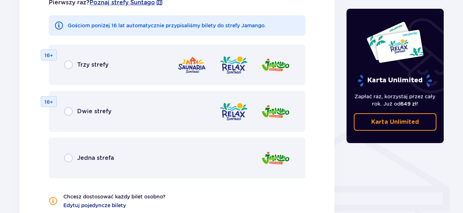 This screenshot has width=463, height=213. I want to click on p: Jedna strefa, so click(95, 158).